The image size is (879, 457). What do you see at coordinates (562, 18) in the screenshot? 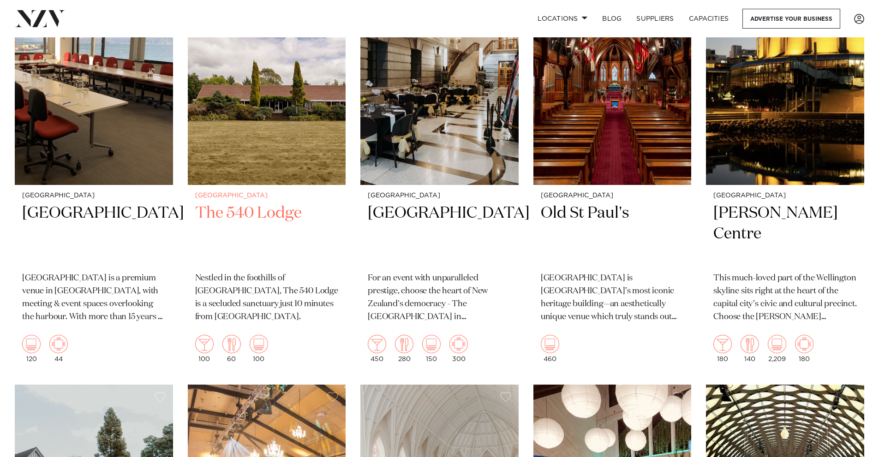
I see `a: Locations` at bounding box center [562, 18].